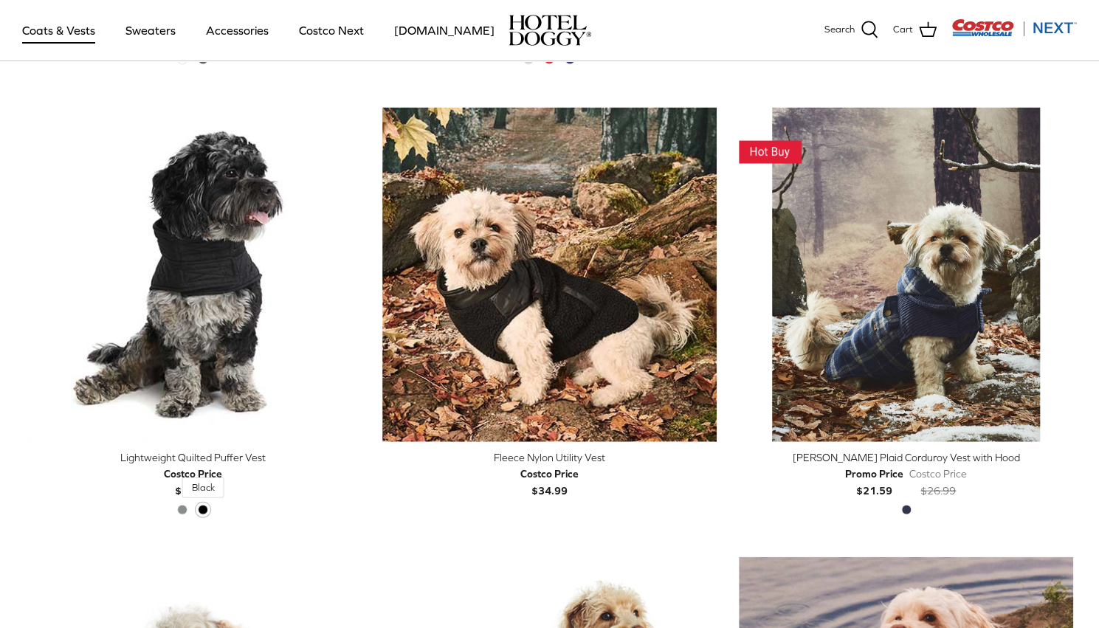 Image resolution: width=1099 pixels, height=628 pixels. I want to click on b: $39.99, so click(193, 480).